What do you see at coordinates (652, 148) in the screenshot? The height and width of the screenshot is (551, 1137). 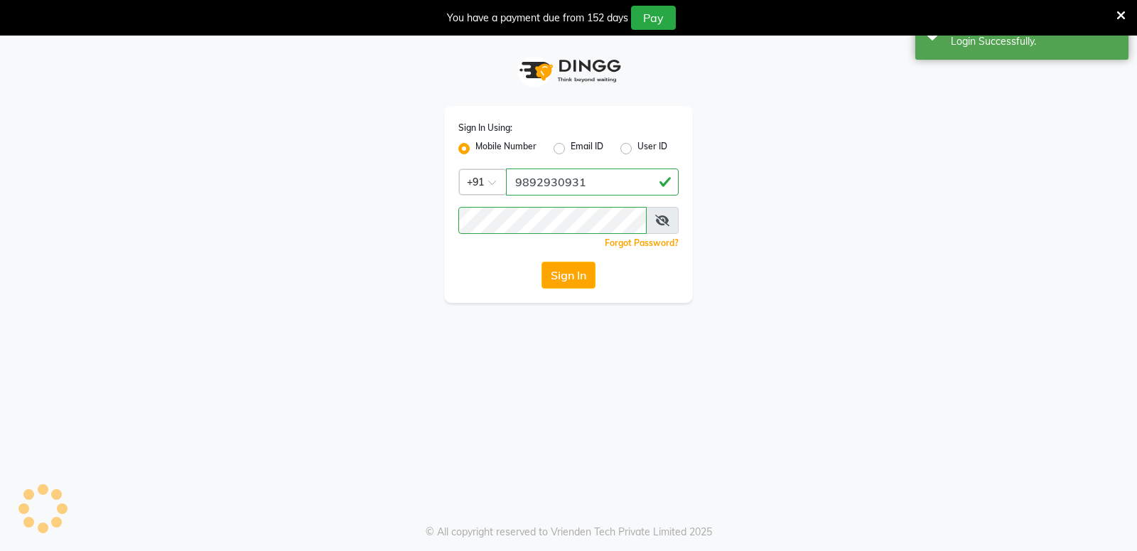 I see `label: User ID` at bounding box center [652, 148].